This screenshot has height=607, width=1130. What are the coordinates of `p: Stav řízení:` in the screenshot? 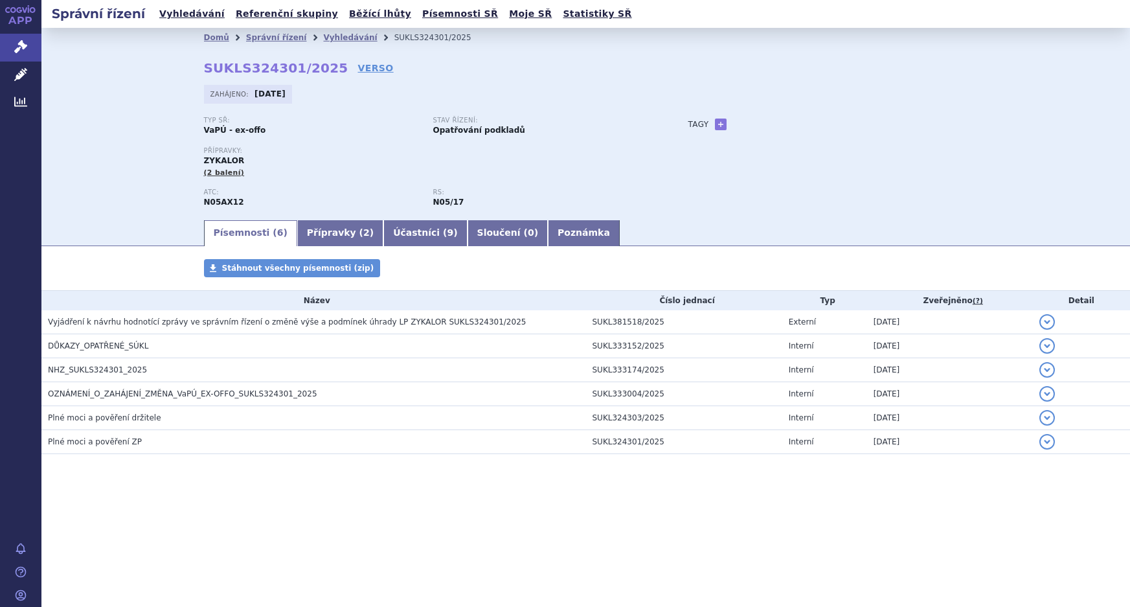 It's located at (541, 120).